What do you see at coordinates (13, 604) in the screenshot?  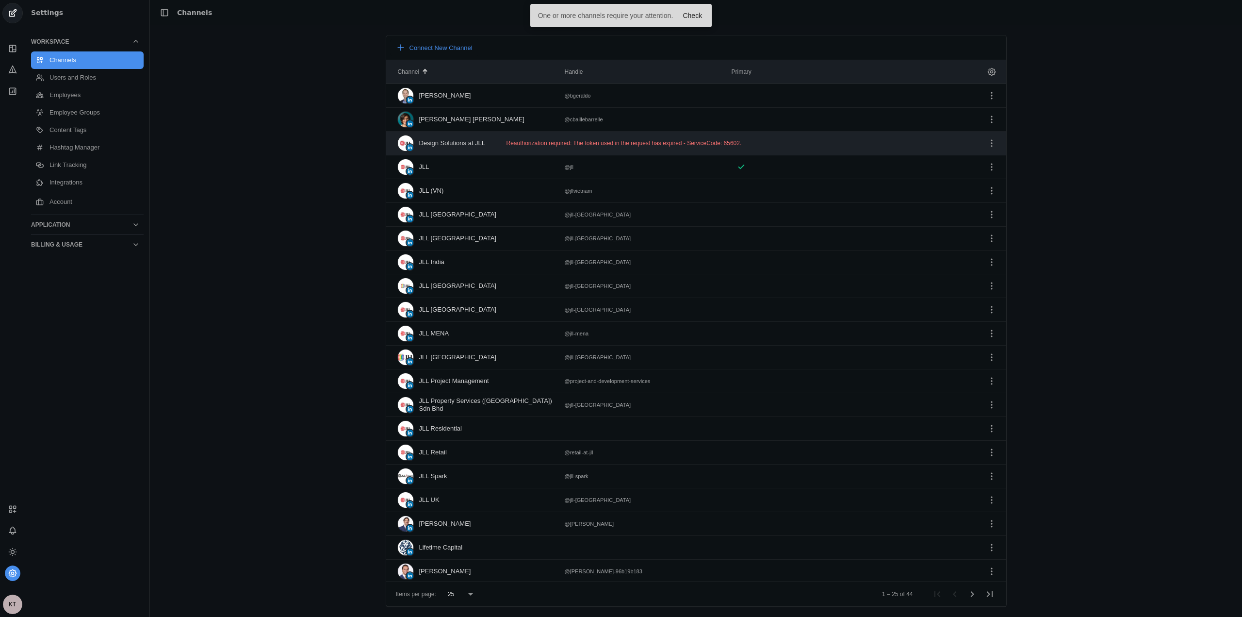 I see `div: KT` at bounding box center [13, 604].